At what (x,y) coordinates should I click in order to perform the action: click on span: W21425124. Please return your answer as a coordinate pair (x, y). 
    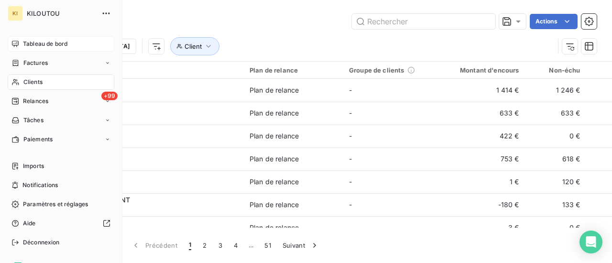
    Looking at the image, I should click on (152, 187).